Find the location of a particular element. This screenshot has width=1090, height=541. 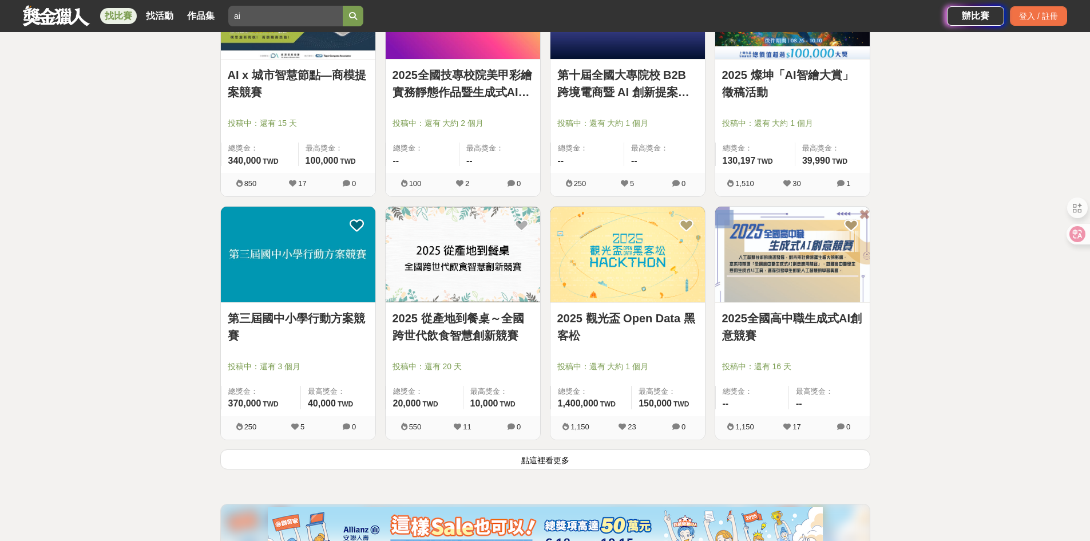

span: 130,197 is located at coordinates (739, 160).